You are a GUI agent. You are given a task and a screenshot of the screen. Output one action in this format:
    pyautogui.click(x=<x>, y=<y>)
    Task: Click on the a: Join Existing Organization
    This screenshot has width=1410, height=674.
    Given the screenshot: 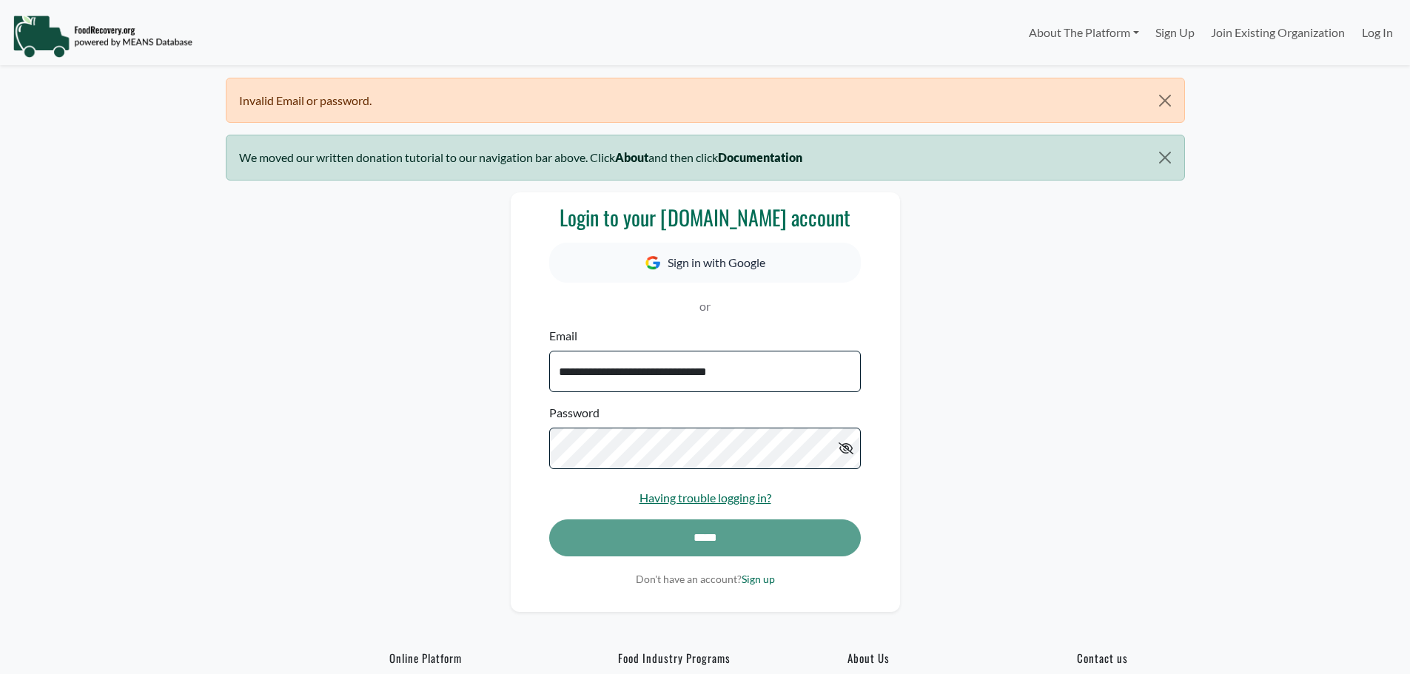 What is the action you would take?
    pyautogui.click(x=1277, y=33)
    